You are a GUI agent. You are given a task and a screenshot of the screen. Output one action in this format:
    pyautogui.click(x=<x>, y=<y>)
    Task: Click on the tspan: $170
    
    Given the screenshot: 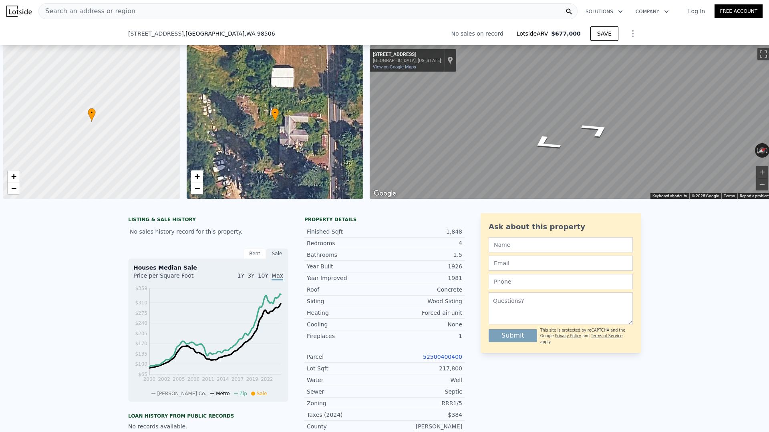 What is the action you would take?
    pyautogui.click(x=141, y=344)
    